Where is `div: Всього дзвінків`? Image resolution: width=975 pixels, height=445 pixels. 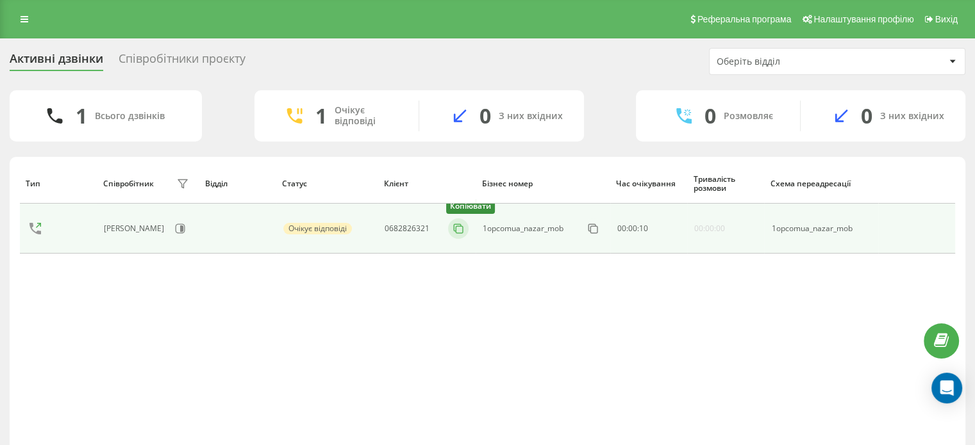
div: Всього дзвінків is located at coordinates (129, 116).